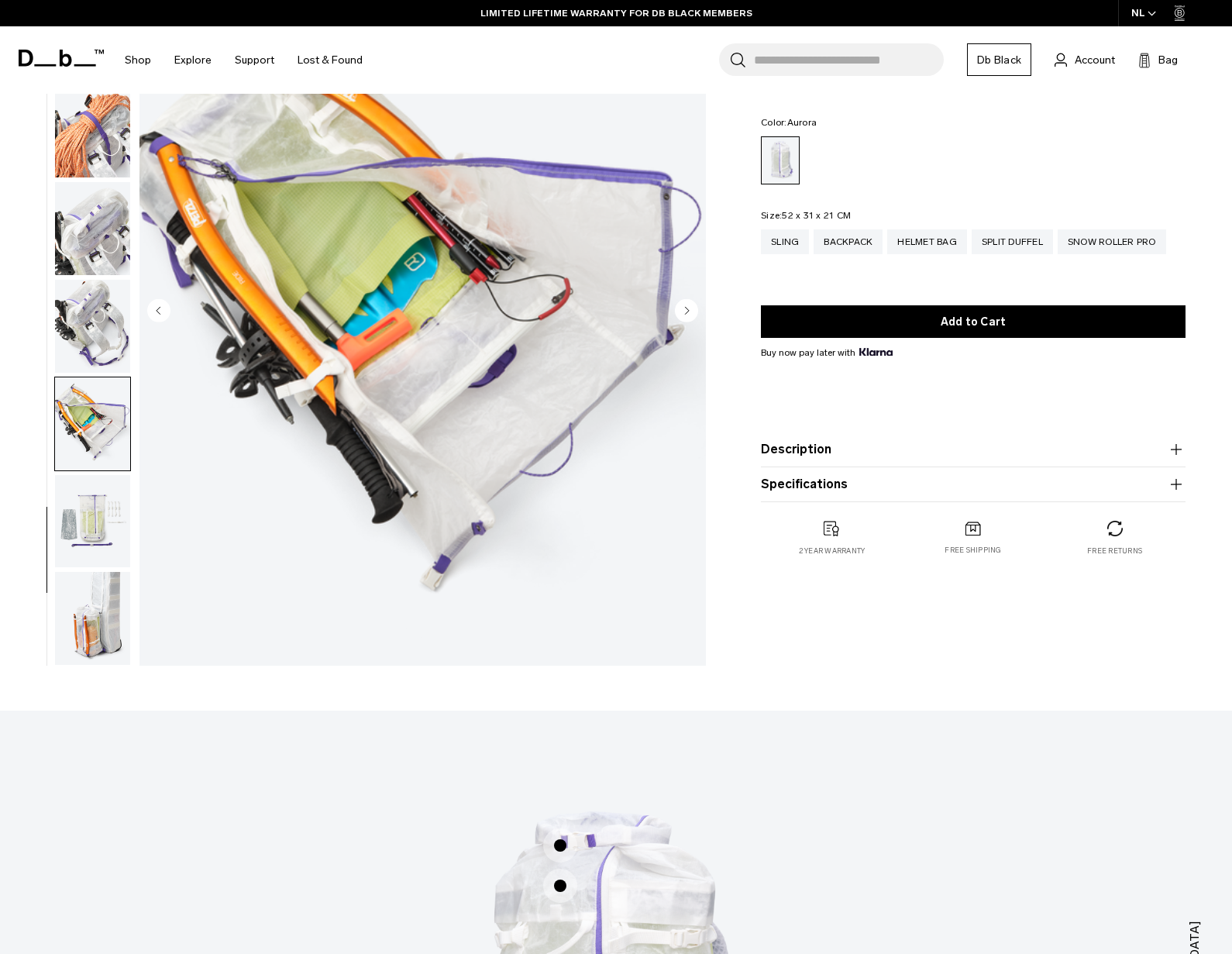 This screenshot has width=1232, height=954. I want to click on p: Free shipping, so click(973, 550).